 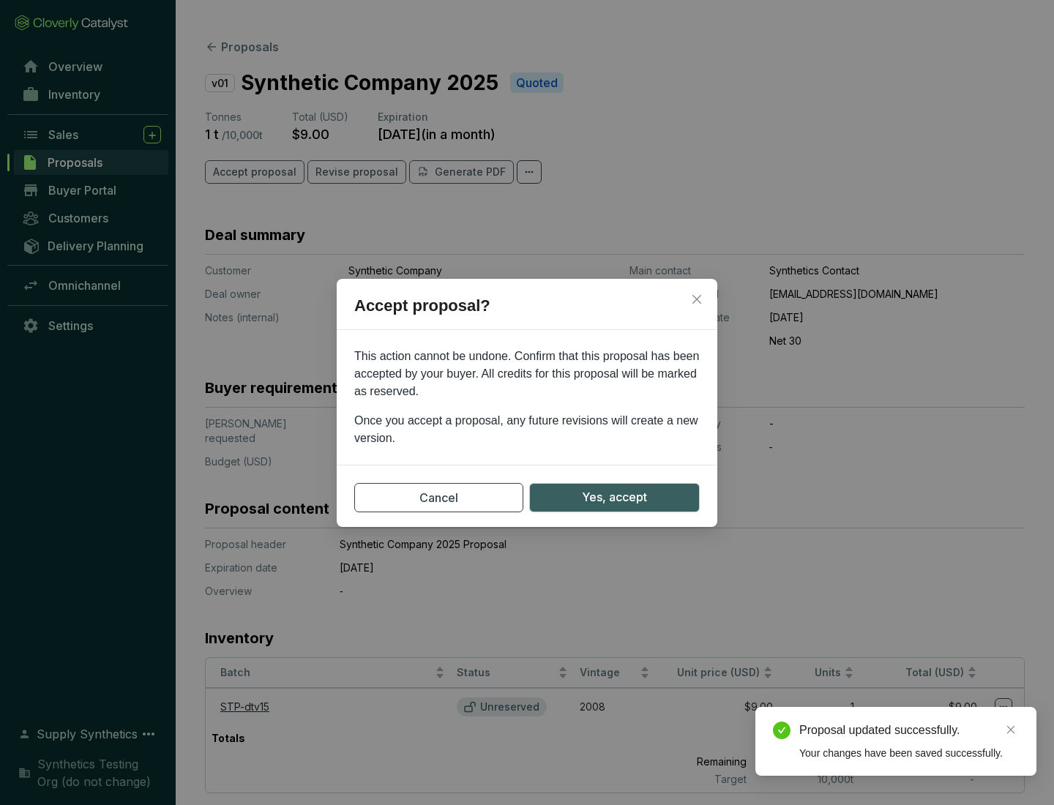 I want to click on button: Cancel, so click(x=438, y=498).